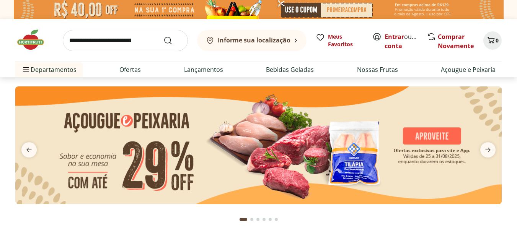 The height and width of the screenshot is (229, 517). Describe the element at coordinates (34, 40) in the screenshot. I see `img: Hortifruti` at that location.